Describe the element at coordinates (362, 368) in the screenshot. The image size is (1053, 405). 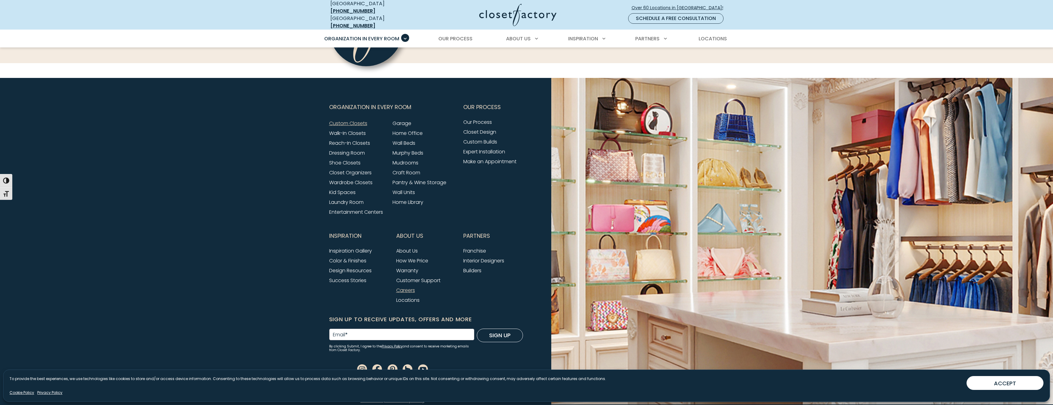
I see `a: Instagram` at that location.